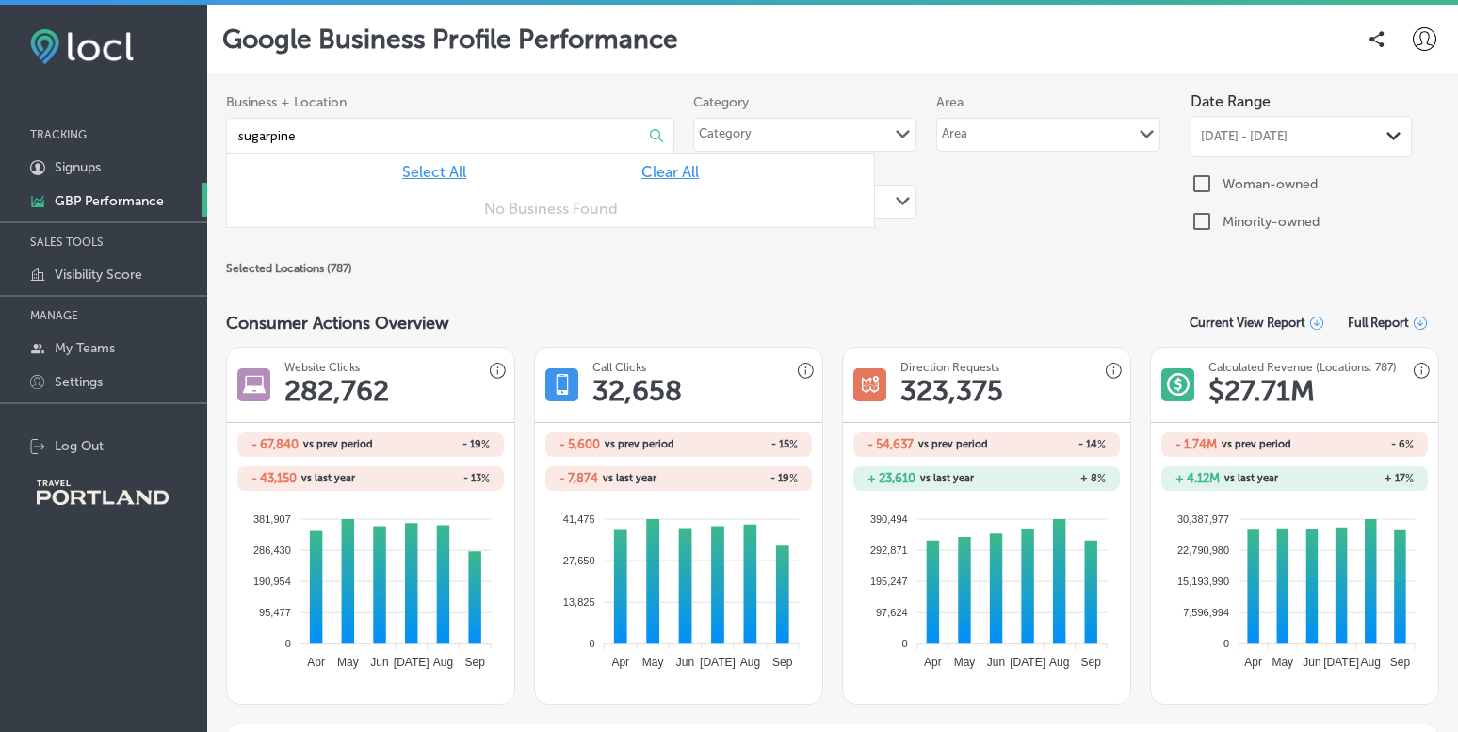  I want to click on tspan: 286,430, so click(272, 550).